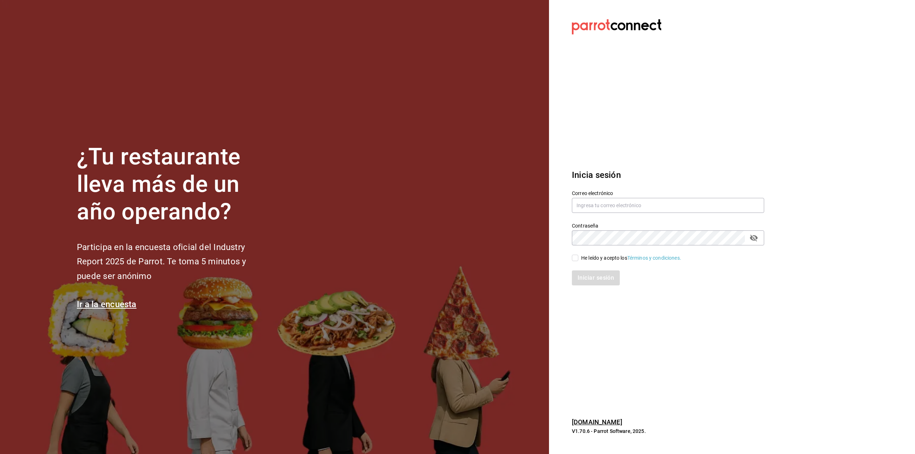  I want to click on div: He leído y acepto los, so click(631, 258).